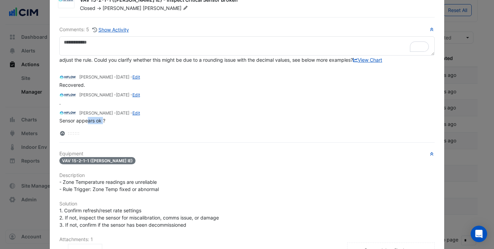  Describe the element at coordinates (72, 85) in the screenshot. I see `span: Recovered.` at that location.